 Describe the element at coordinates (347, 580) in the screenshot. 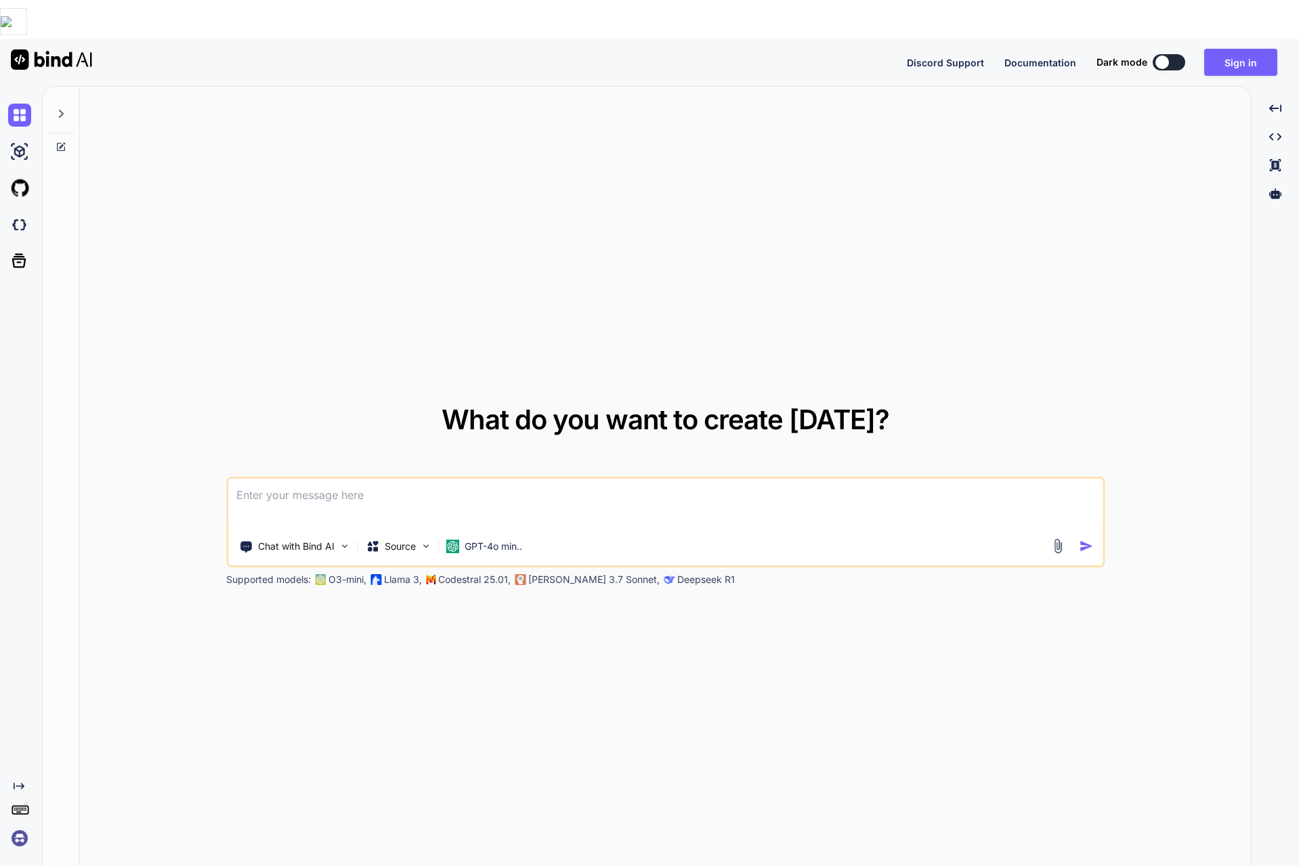

I see `p: O3-mini,` at that location.